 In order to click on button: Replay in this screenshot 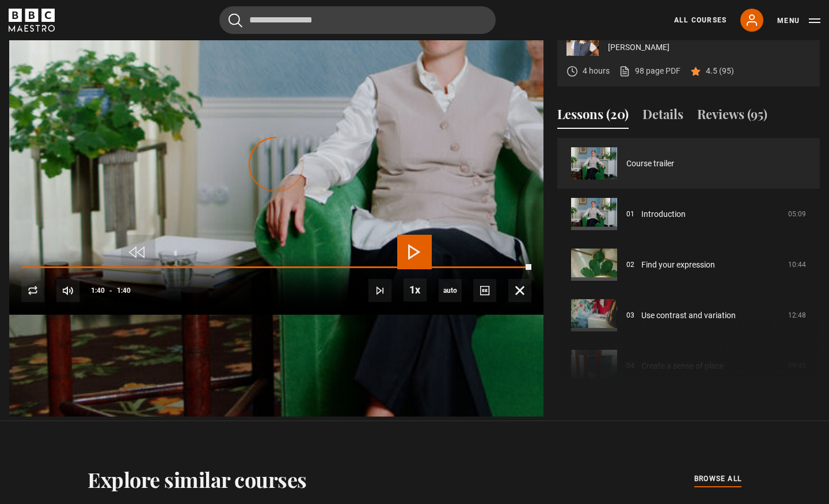, I will do `click(33, 291)`.